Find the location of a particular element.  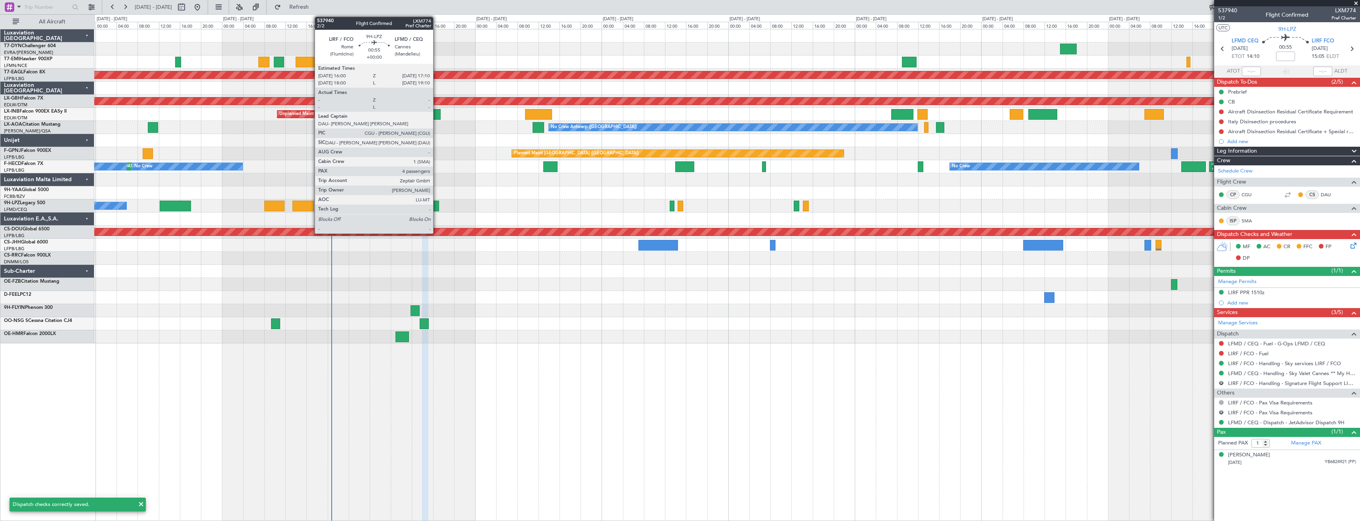

a: DAU is located at coordinates (1330, 195).